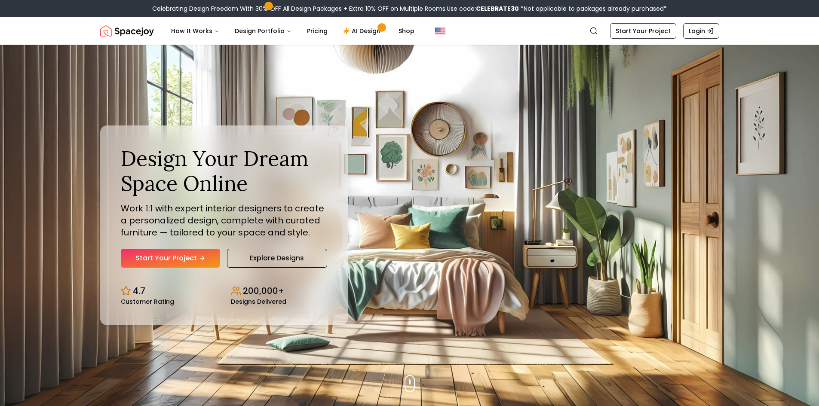  What do you see at coordinates (593, 9) in the screenshot?
I see `span: *Not applicable to packages already purchased*` at bounding box center [593, 9].